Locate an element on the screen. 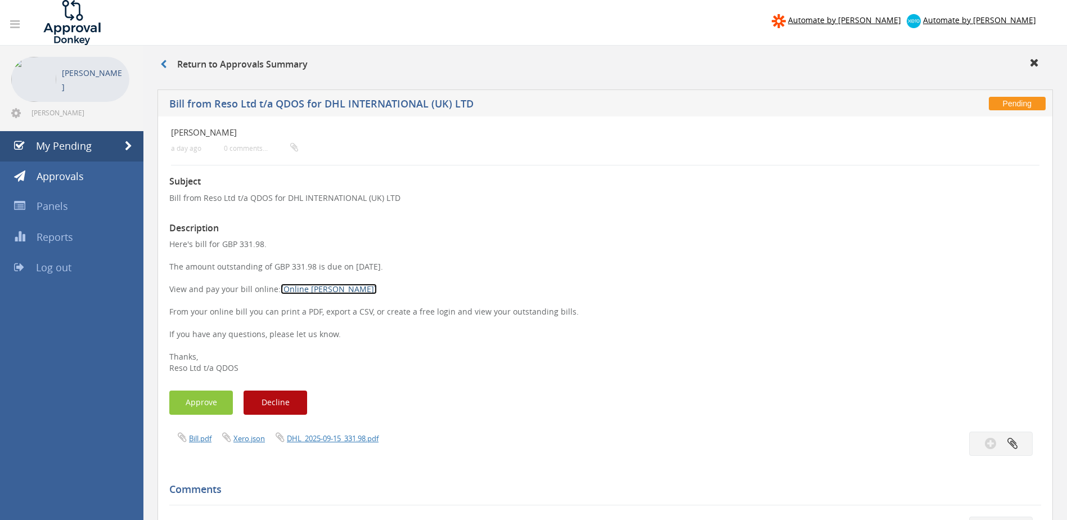 The image size is (1067, 520). p: Bill from Reso Ltd t/a QDOS for DHL INTERNATIONAL (UK) LTD is located at coordinates (605, 198).